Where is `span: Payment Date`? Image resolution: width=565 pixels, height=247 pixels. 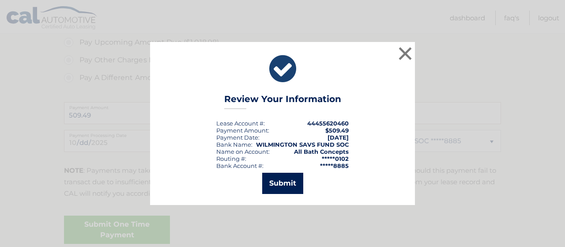
span: Payment Date is located at coordinates (237, 137).